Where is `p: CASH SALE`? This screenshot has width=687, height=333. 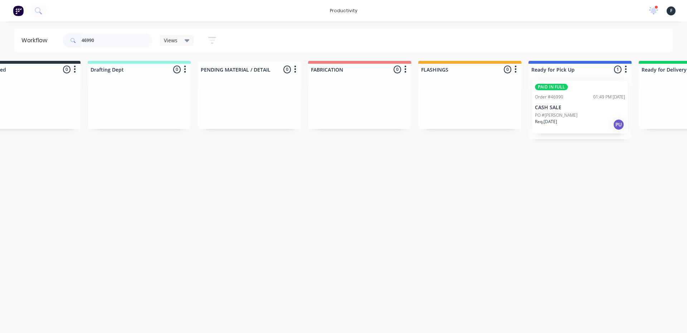
p: CASH SALE is located at coordinates (580, 107).